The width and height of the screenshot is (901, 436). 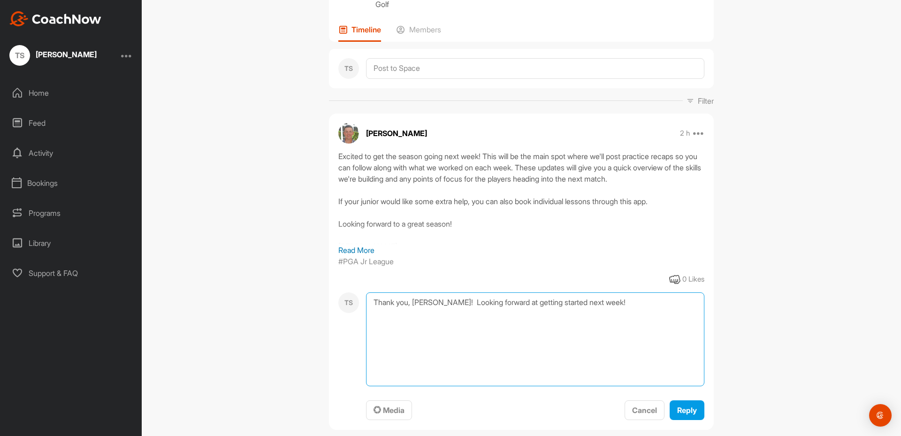 What do you see at coordinates (366, 30) in the screenshot?
I see `p: Timeline` at bounding box center [366, 30].